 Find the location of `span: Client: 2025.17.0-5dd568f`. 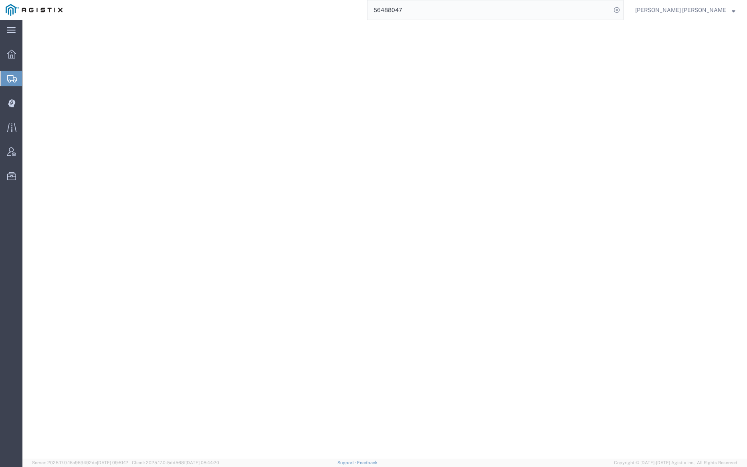

span: Client: 2025.17.0-5dd568f is located at coordinates (176, 463).